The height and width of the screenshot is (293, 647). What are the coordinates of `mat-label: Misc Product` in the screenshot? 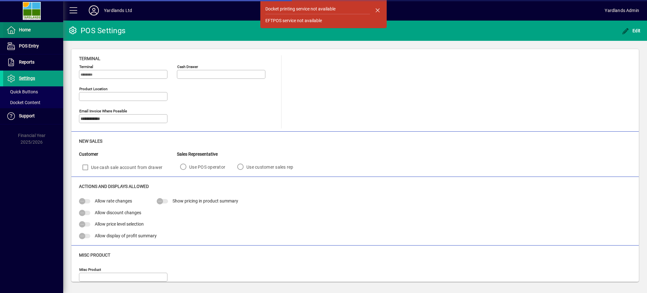 It's located at (90, 269).